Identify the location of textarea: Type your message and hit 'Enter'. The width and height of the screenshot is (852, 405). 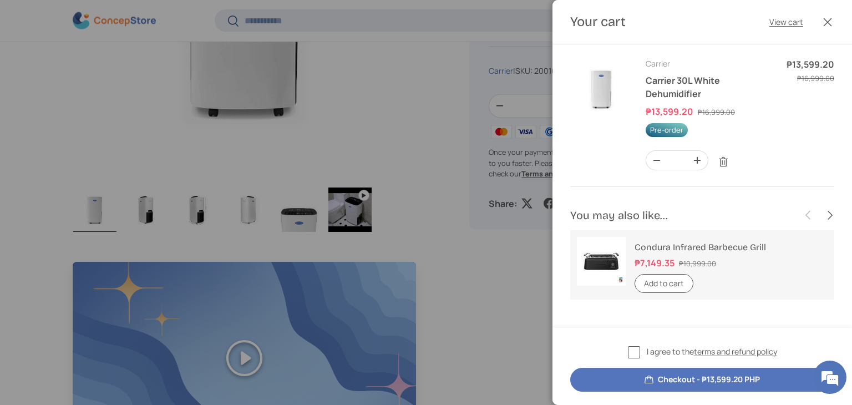
(108, 299).